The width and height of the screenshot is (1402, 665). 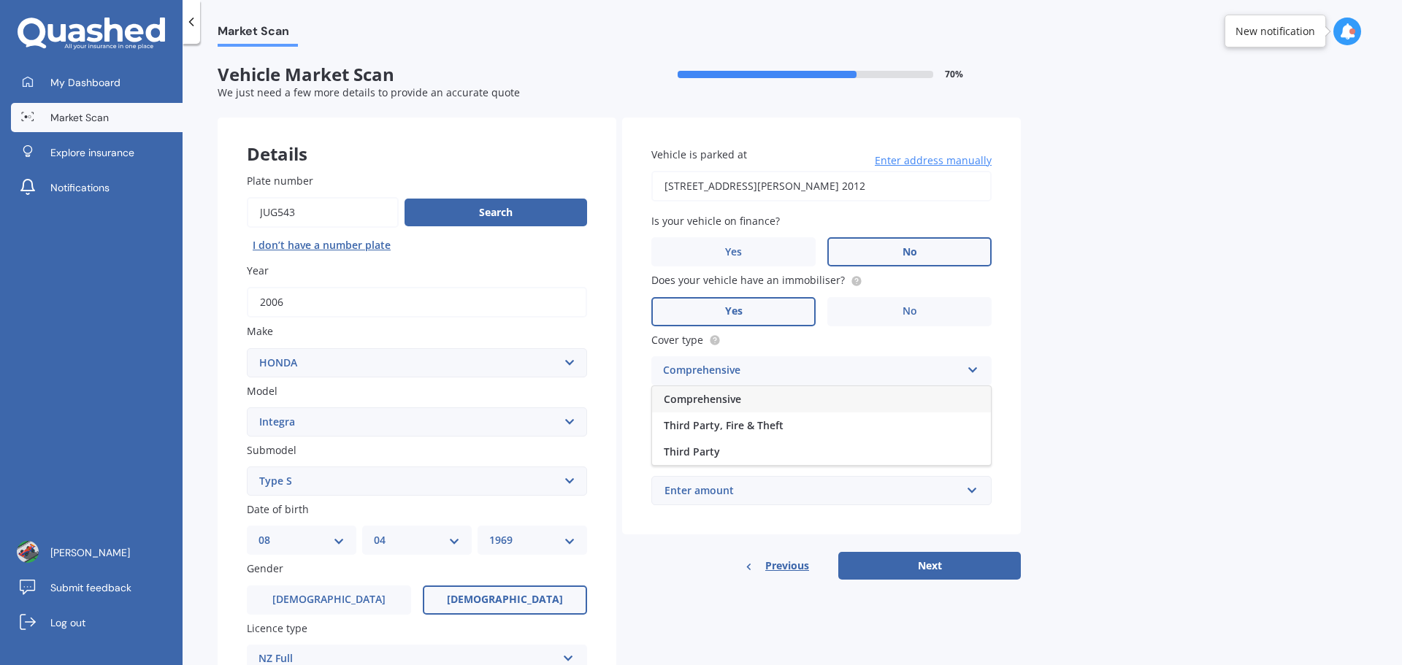 I want to click on div: Comprehensive, so click(x=812, y=371).